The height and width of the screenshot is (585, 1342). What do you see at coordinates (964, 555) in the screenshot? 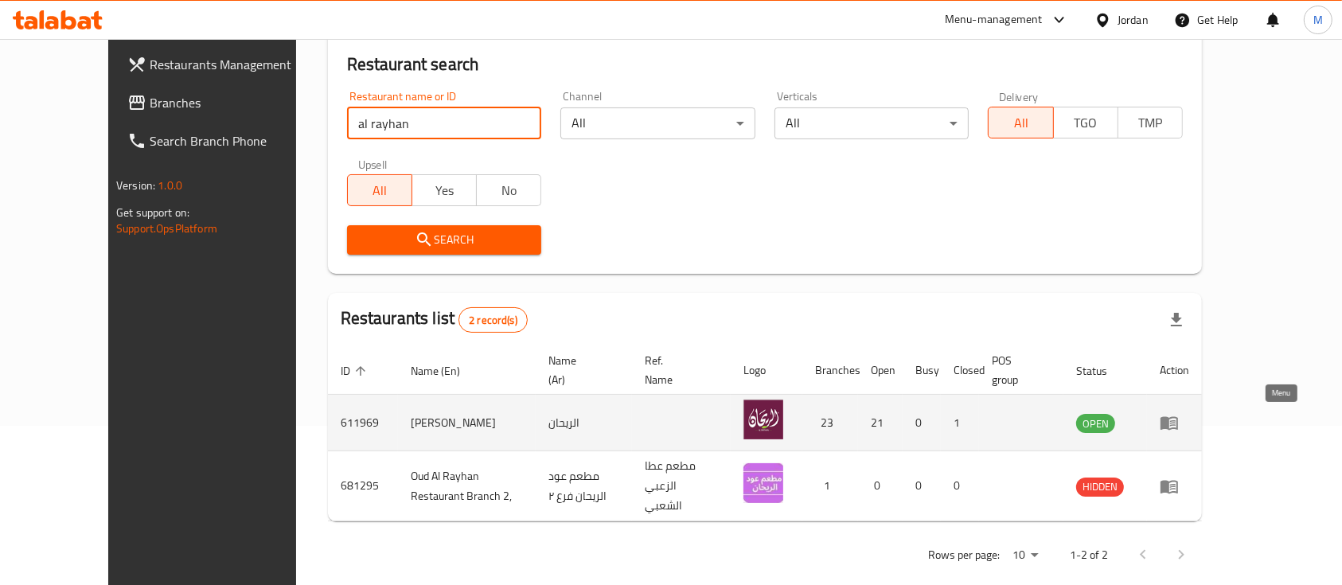
I see `p: Rows per page:` at bounding box center [964, 555].